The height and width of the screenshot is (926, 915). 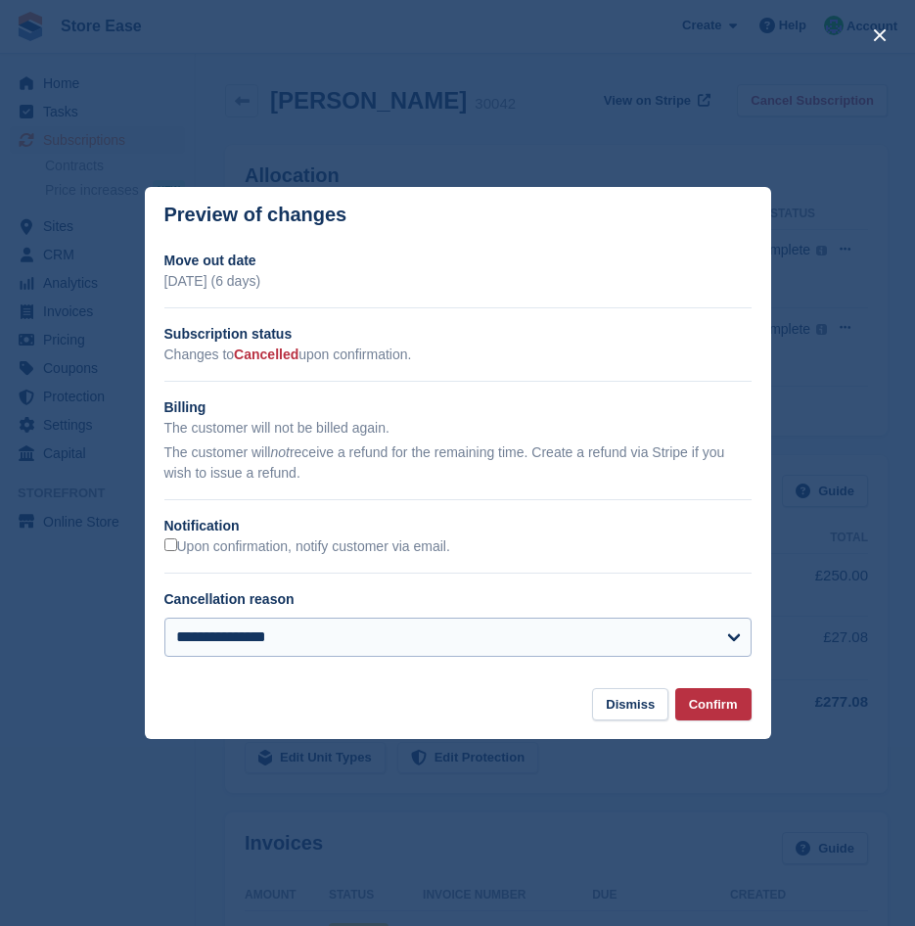 I want to click on p: The customer will receive a refund for the remaining time. Create a refund via Stripe if you wish..., so click(x=458, y=463).